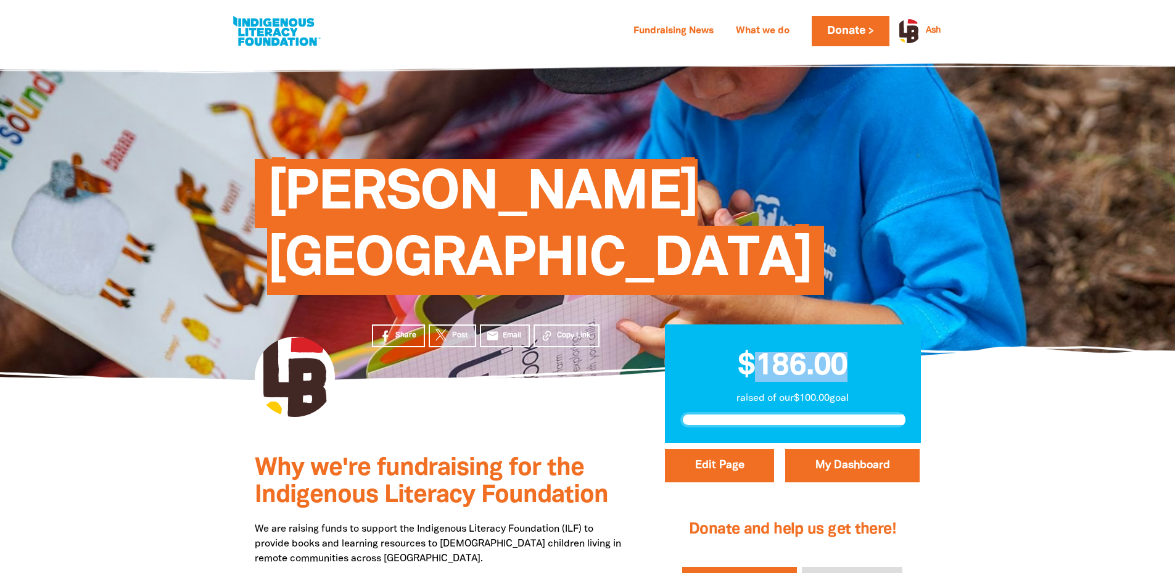  What do you see at coordinates (505, 335) in the screenshot?
I see `a: emailEmail` at bounding box center [505, 335].